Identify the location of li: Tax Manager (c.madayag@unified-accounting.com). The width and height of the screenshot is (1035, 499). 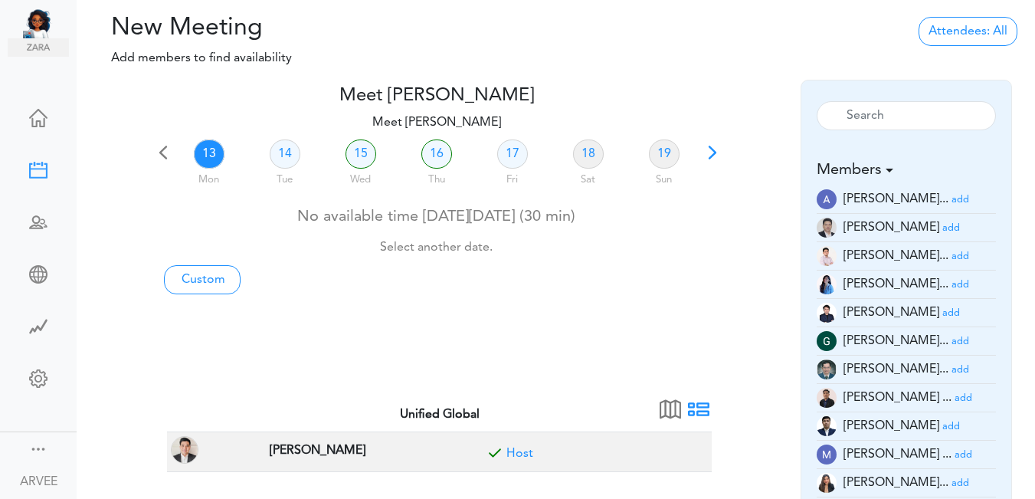
(906, 284).